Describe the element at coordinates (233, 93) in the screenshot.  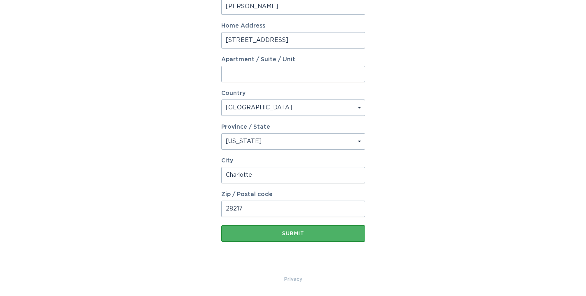
I see `label: Country` at that location.